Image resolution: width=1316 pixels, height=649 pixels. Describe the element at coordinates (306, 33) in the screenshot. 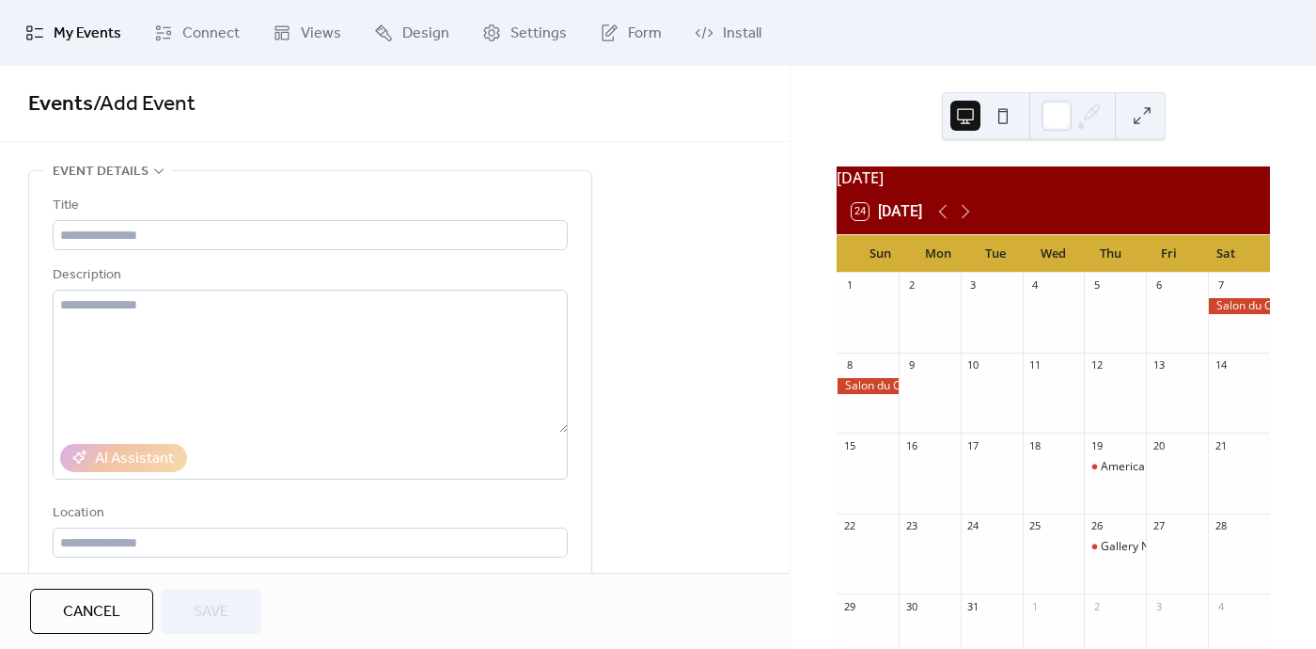

I see `a: Views` at that location.